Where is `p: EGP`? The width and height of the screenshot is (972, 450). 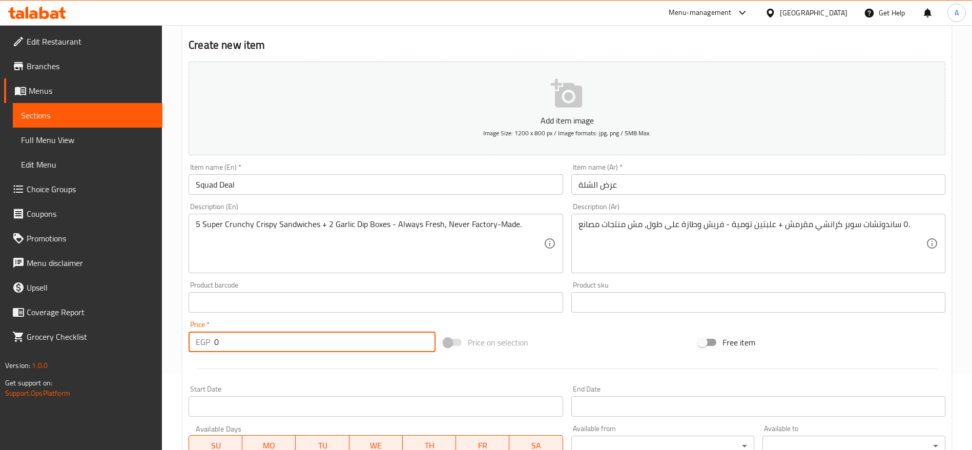
p: EGP is located at coordinates (203, 342).